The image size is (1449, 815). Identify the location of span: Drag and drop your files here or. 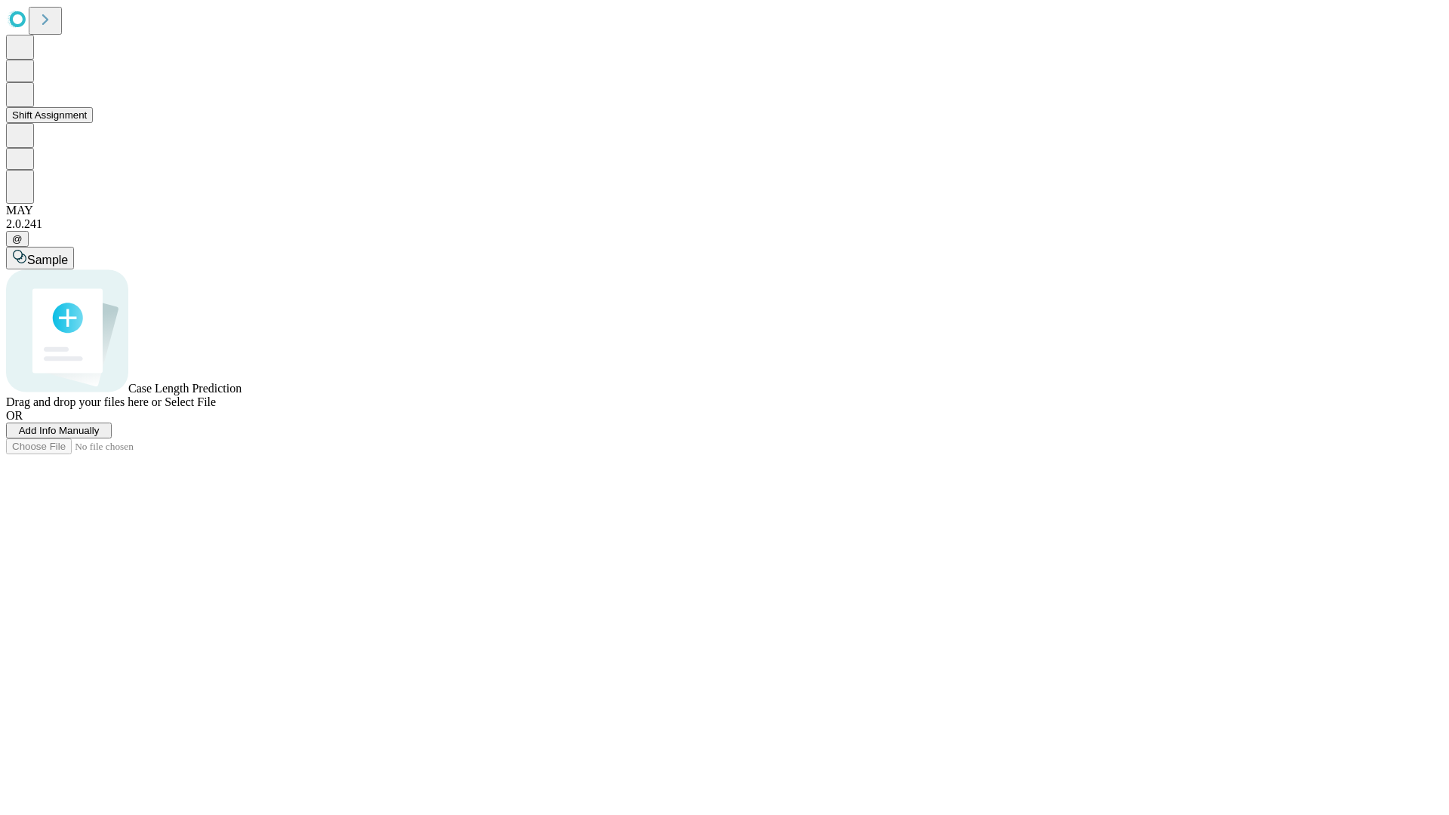
(84, 401).